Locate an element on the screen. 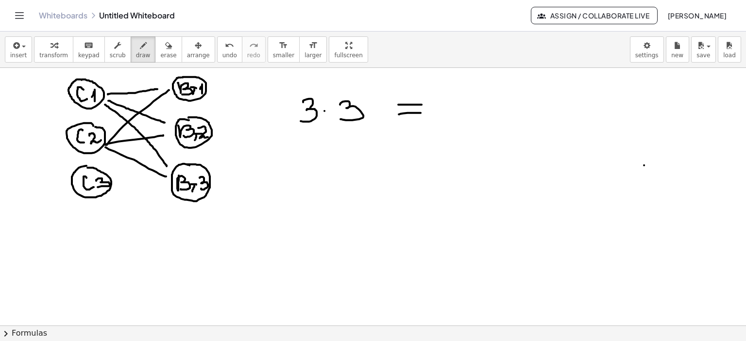  i: redo is located at coordinates (253, 46).